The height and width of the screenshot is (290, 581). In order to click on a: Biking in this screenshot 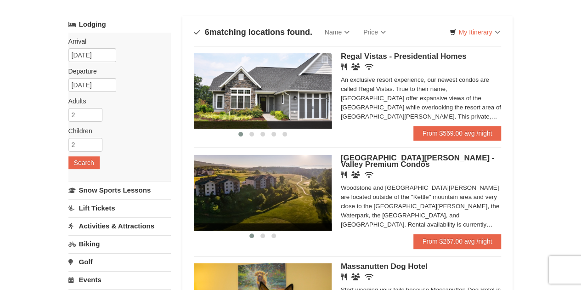, I will do `click(119, 243)`.